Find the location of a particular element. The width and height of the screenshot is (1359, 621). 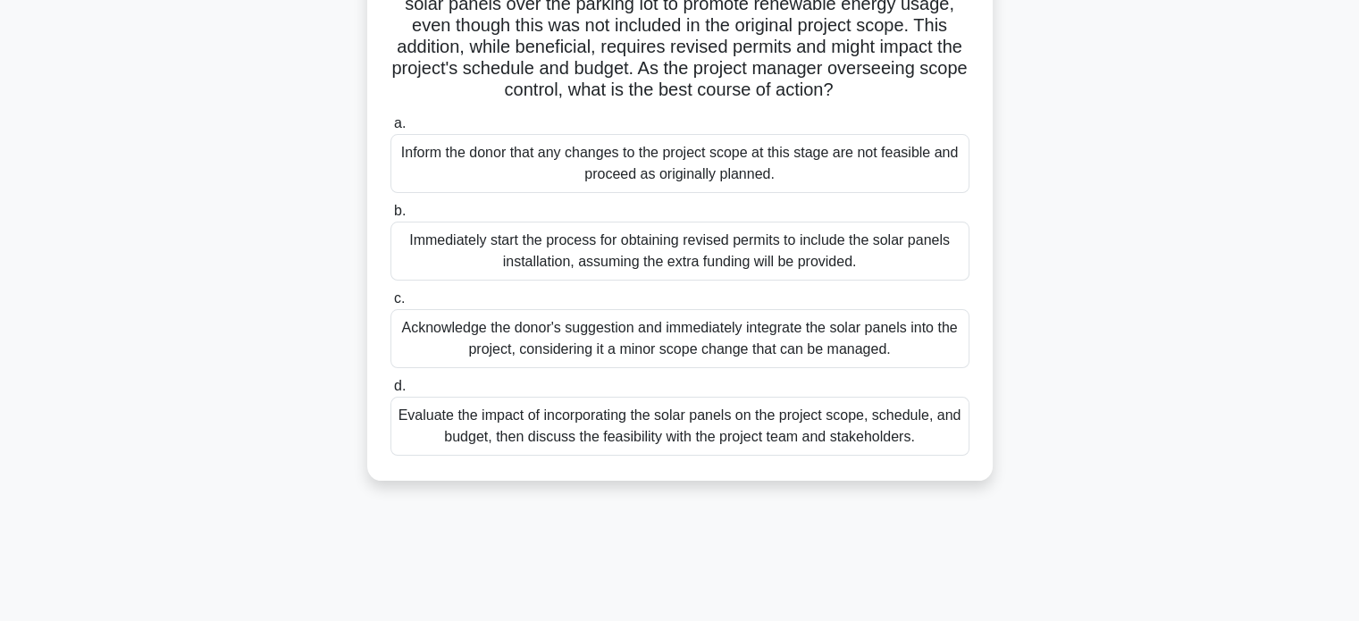

span: a. is located at coordinates (399, 122).